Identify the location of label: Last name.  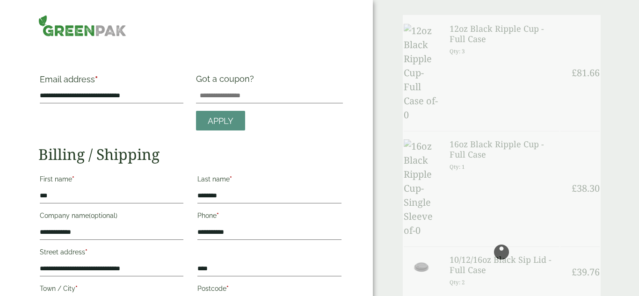
(269, 181).